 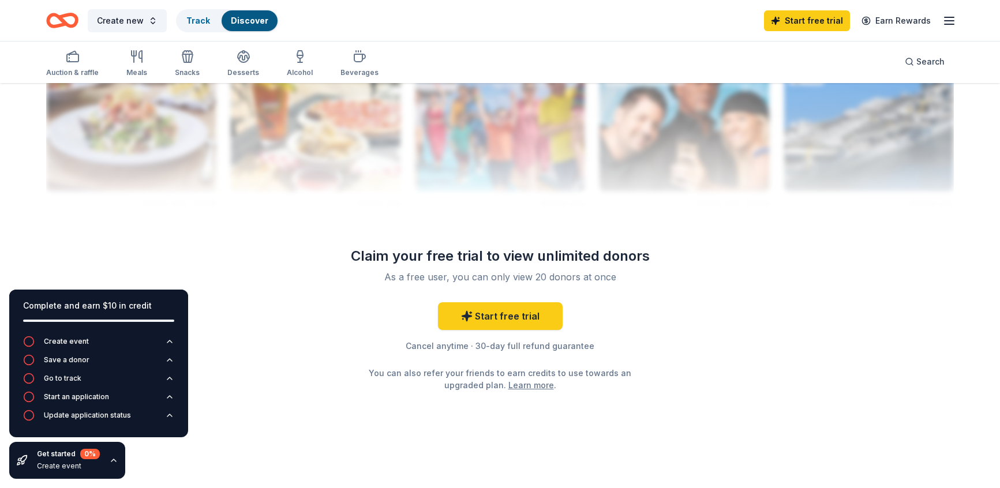 I want to click on span: Search, so click(x=931, y=62).